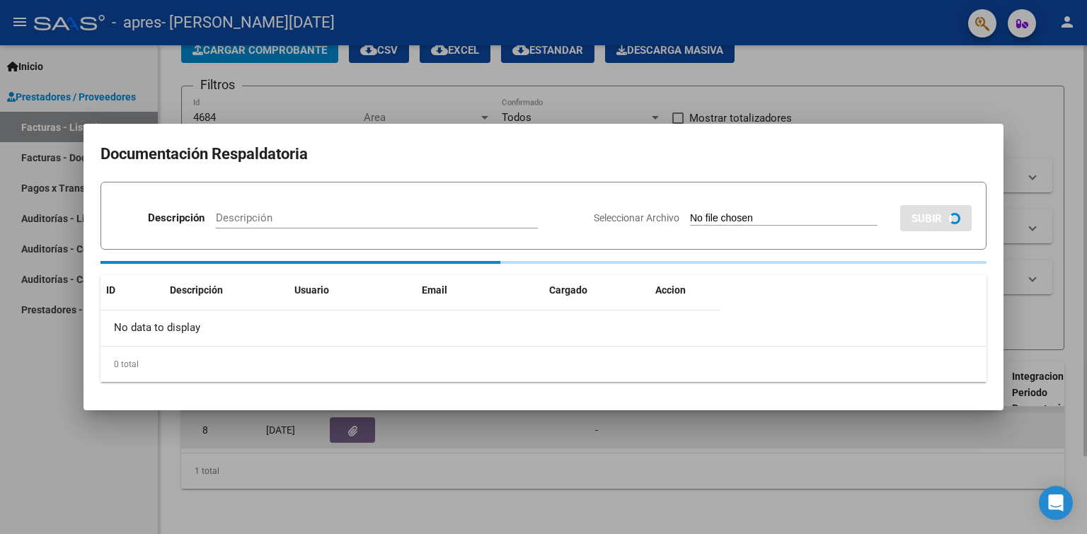 The height and width of the screenshot is (534, 1087). I want to click on h2: Documentación Respaldatoria, so click(543, 154).